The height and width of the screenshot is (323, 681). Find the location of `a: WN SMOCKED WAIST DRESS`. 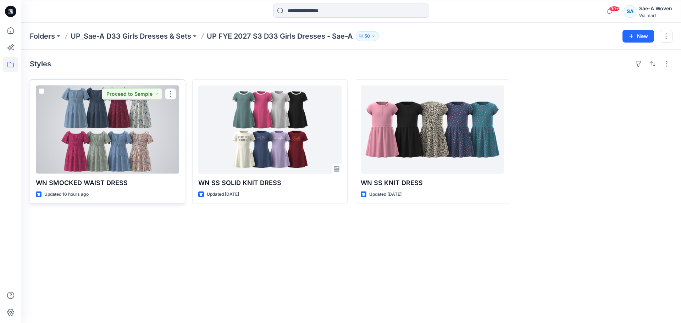

a: WN SMOCKED WAIST DRESS is located at coordinates (107, 129).